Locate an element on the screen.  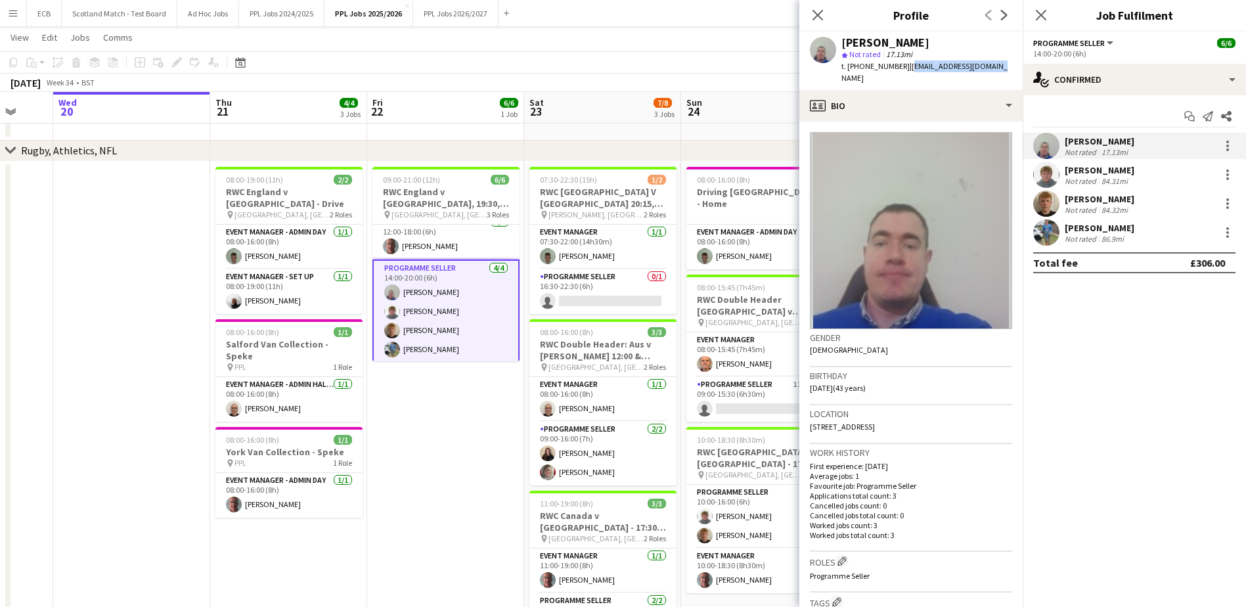
div: Rugby, Athletics, NFL is located at coordinates (69, 150).